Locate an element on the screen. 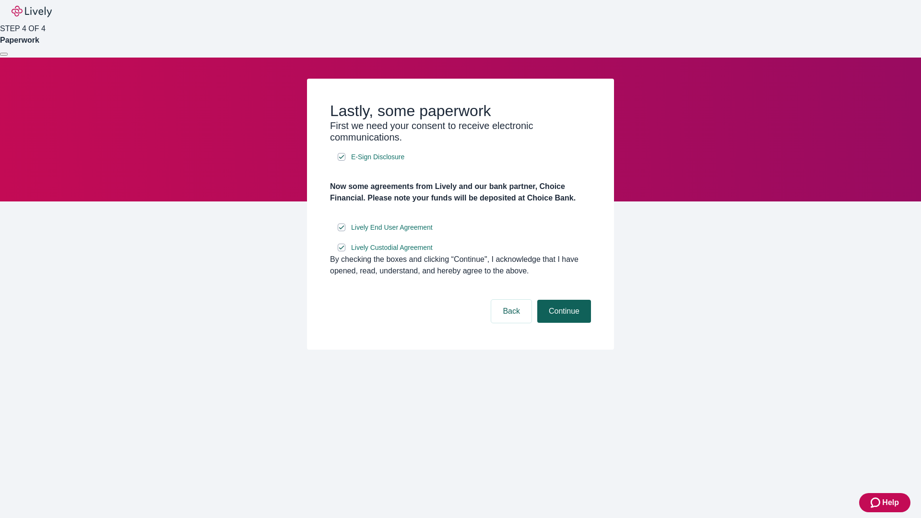 The height and width of the screenshot is (518, 921). img: Lively is located at coordinates (32, 12).